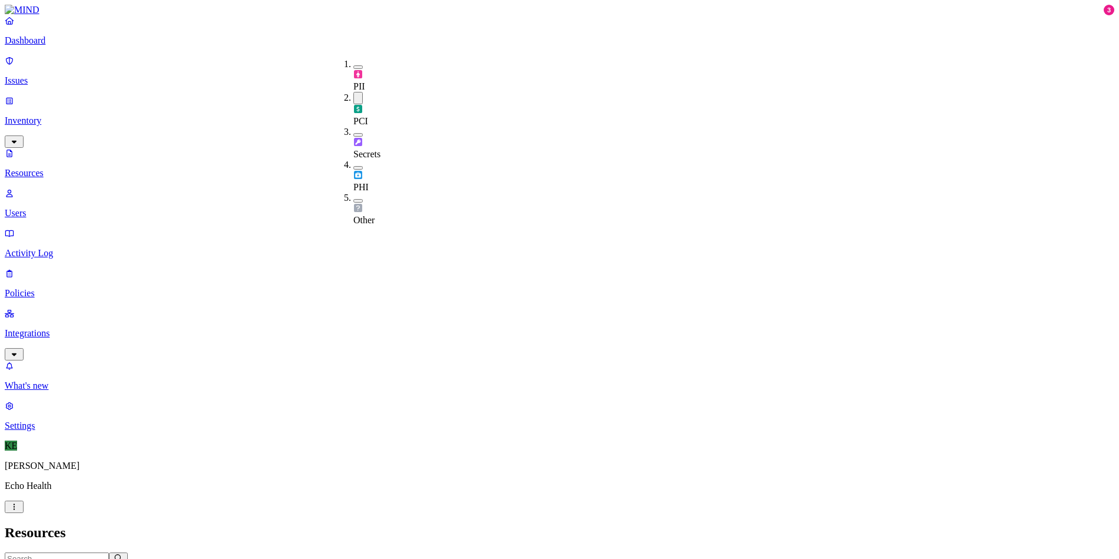  Describe the element at coordinates (560, 10) in the screenshot. I see `a: MIND` at that location.